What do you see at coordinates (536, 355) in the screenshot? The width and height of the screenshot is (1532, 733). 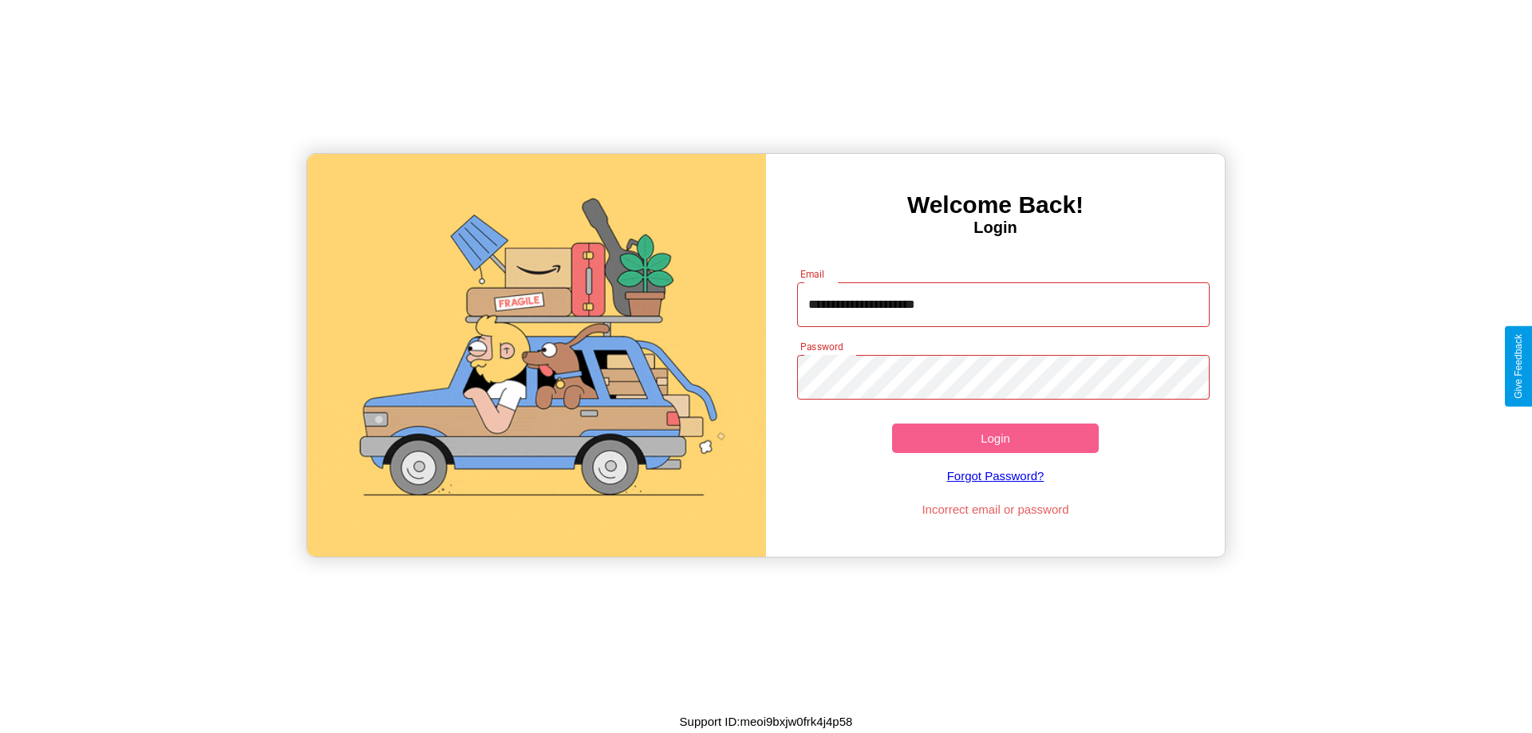 I see `img: gif` at bounding box center [536, 355].